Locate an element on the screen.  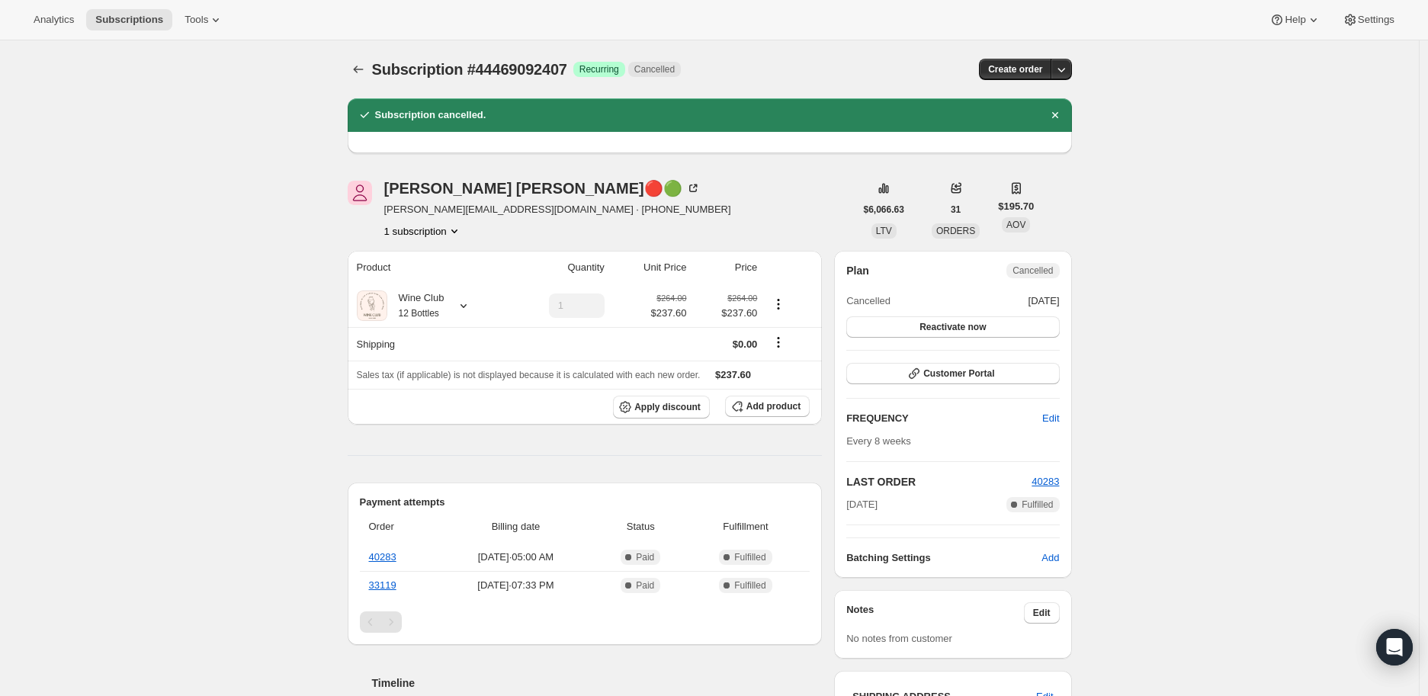
span: Reactivate now is located at coordinates (952, 327).